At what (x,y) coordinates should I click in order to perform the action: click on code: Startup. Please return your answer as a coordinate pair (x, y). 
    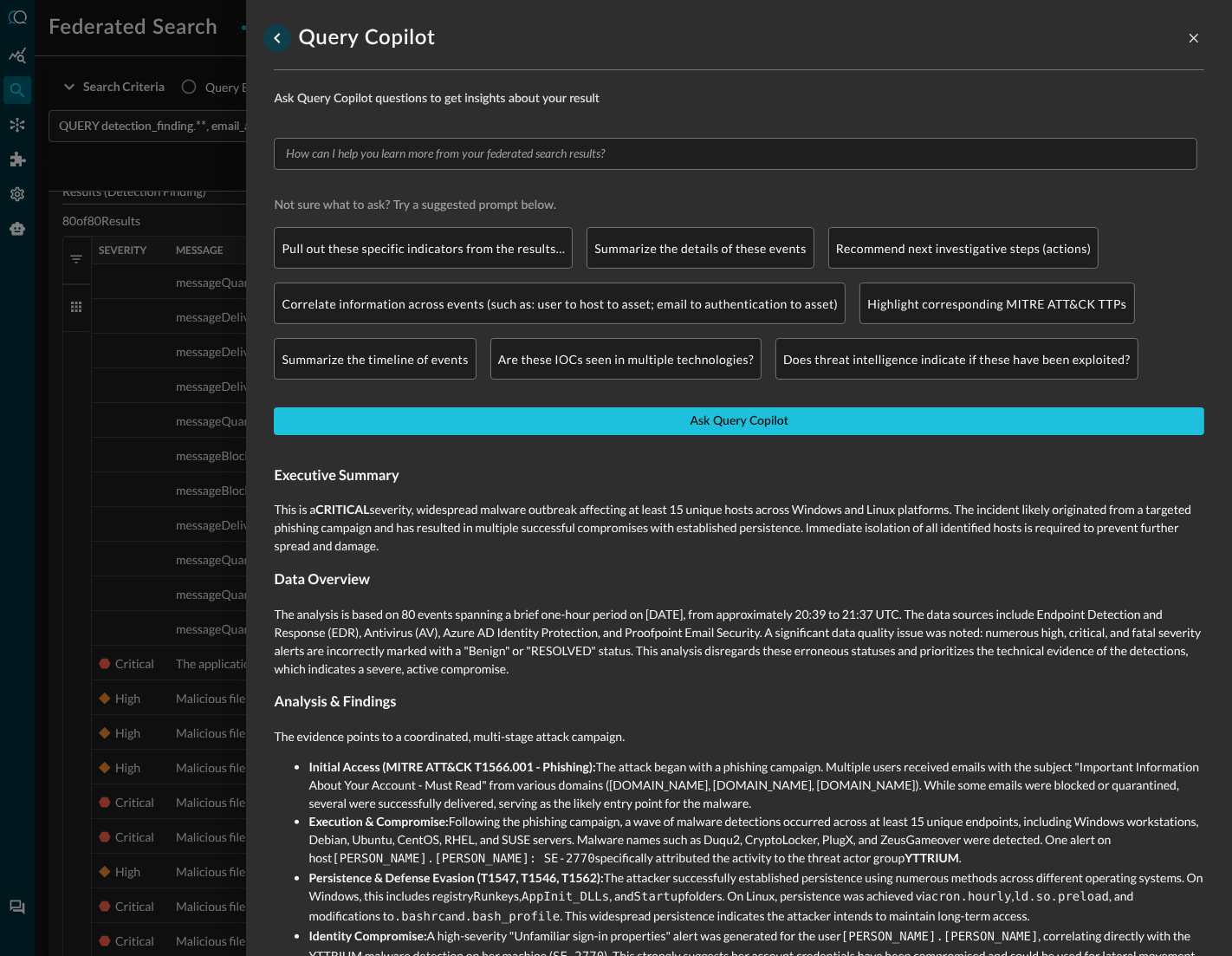
    Looking at the image, I should click on (660, 897).